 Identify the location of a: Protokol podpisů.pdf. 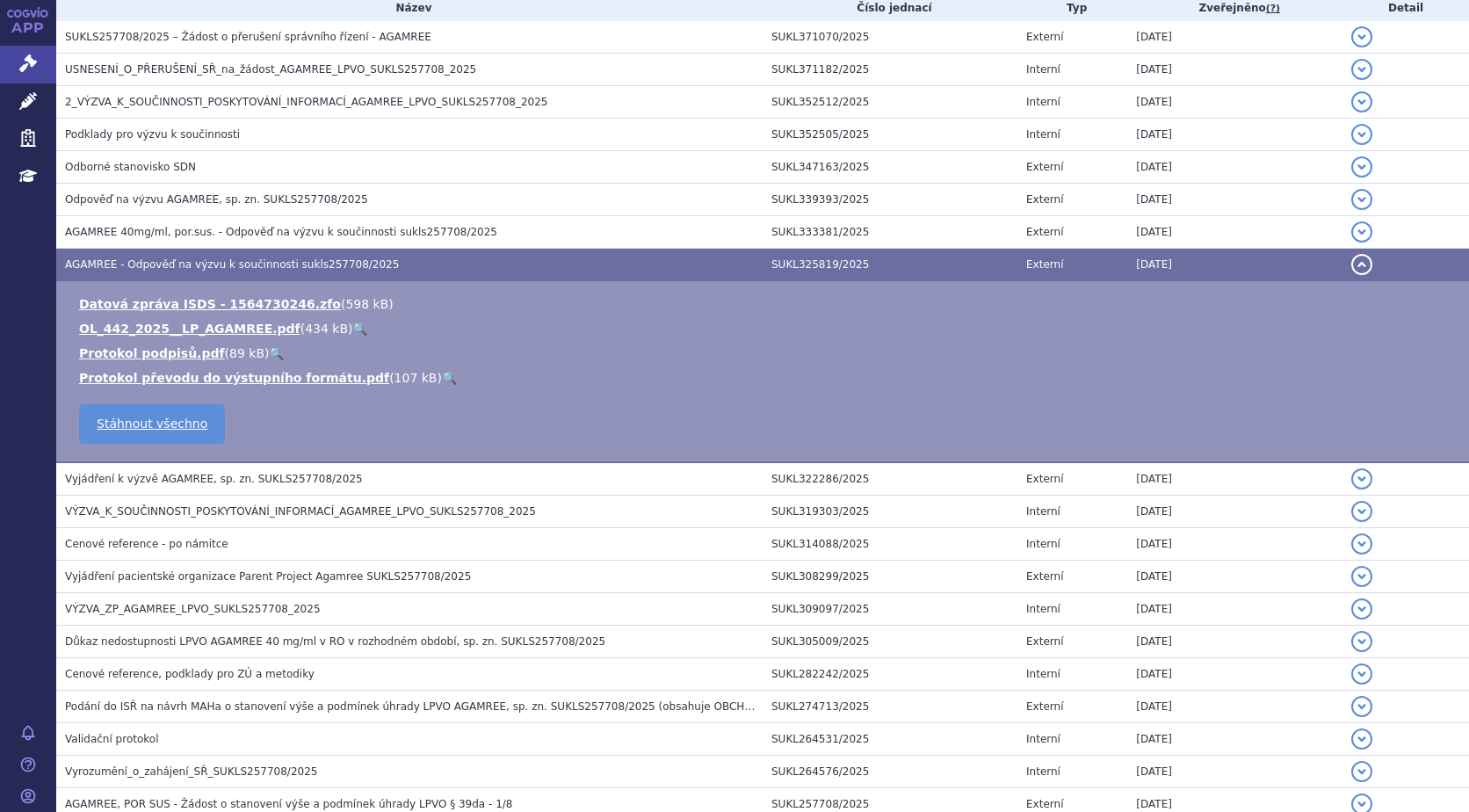
(152, 354).